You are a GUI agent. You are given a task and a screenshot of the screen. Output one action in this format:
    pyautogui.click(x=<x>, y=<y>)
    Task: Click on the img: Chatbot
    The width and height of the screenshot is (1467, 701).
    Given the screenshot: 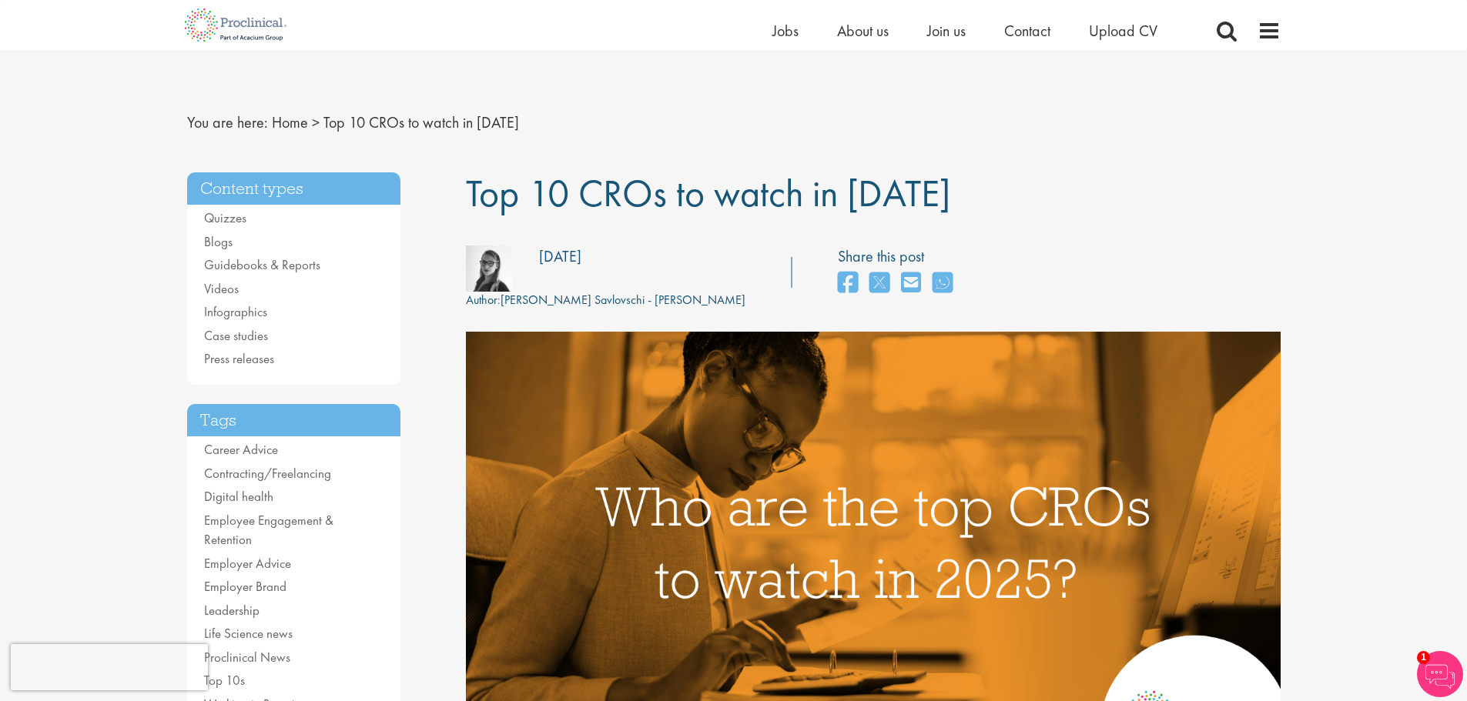 What is the action you would take?
    pyautogui.click(x=1440, y=675)
    